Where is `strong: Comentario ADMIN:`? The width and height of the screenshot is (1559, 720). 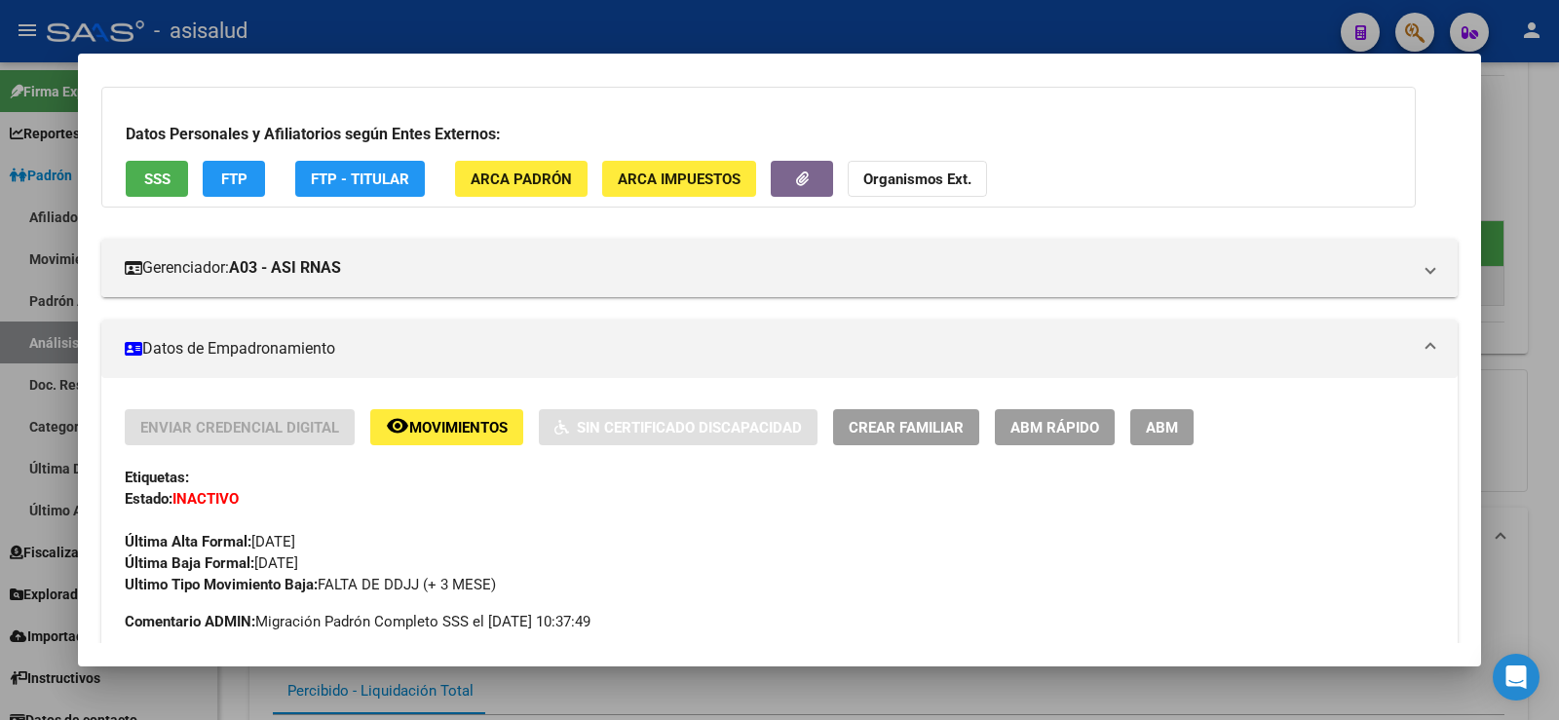
strong: Comentario ADMIN: is located at coordinates (190, 622).